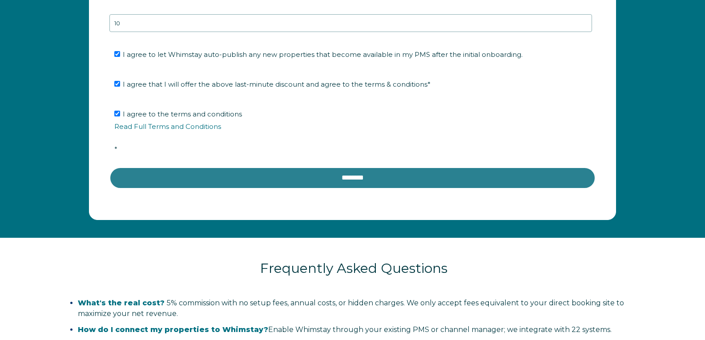 The width and height of the screenshot is (705, 340). I want to click on span: Enable Whimstay through your existing PMS or channel manager; we integrate with 22 systems., so click(345, 329).